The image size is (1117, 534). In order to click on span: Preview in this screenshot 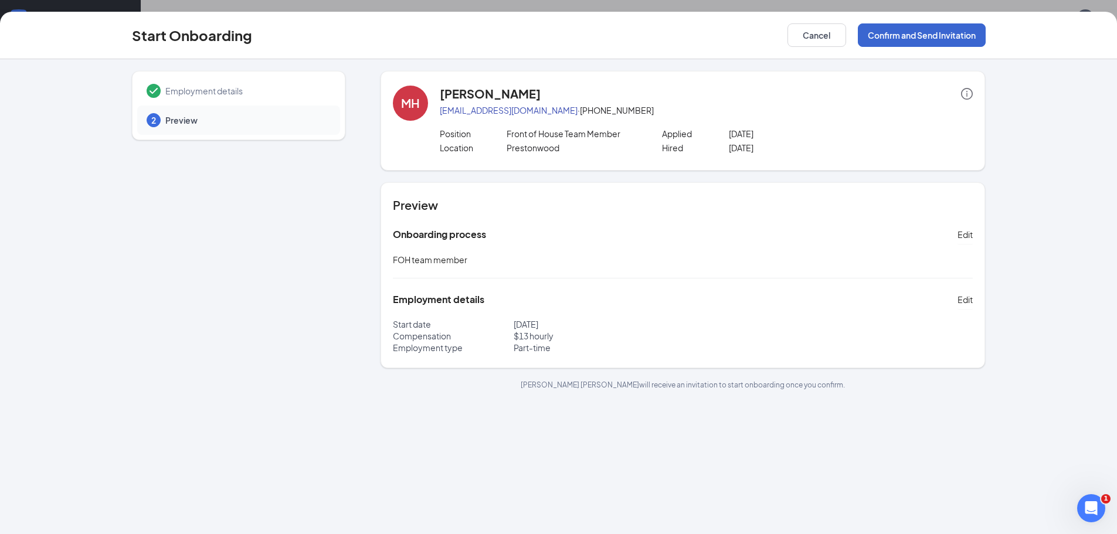, I will do `click(247, 120)`.